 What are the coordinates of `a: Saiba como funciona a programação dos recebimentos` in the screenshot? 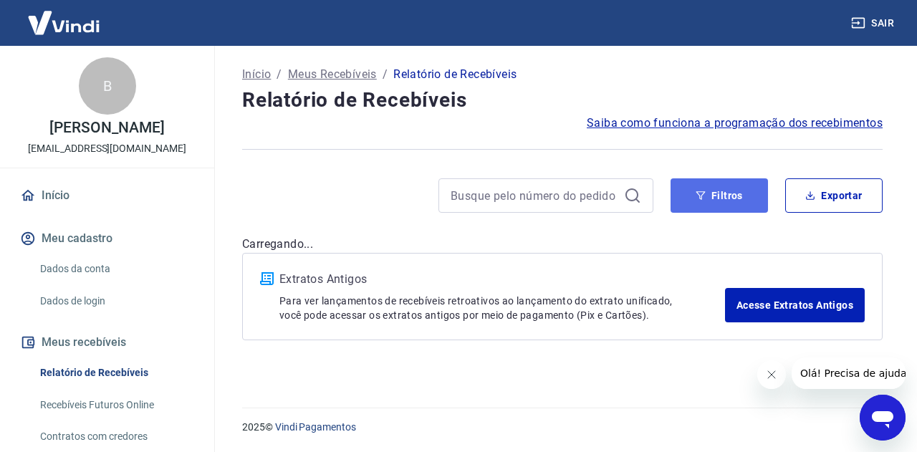 It's located at (734, 123).